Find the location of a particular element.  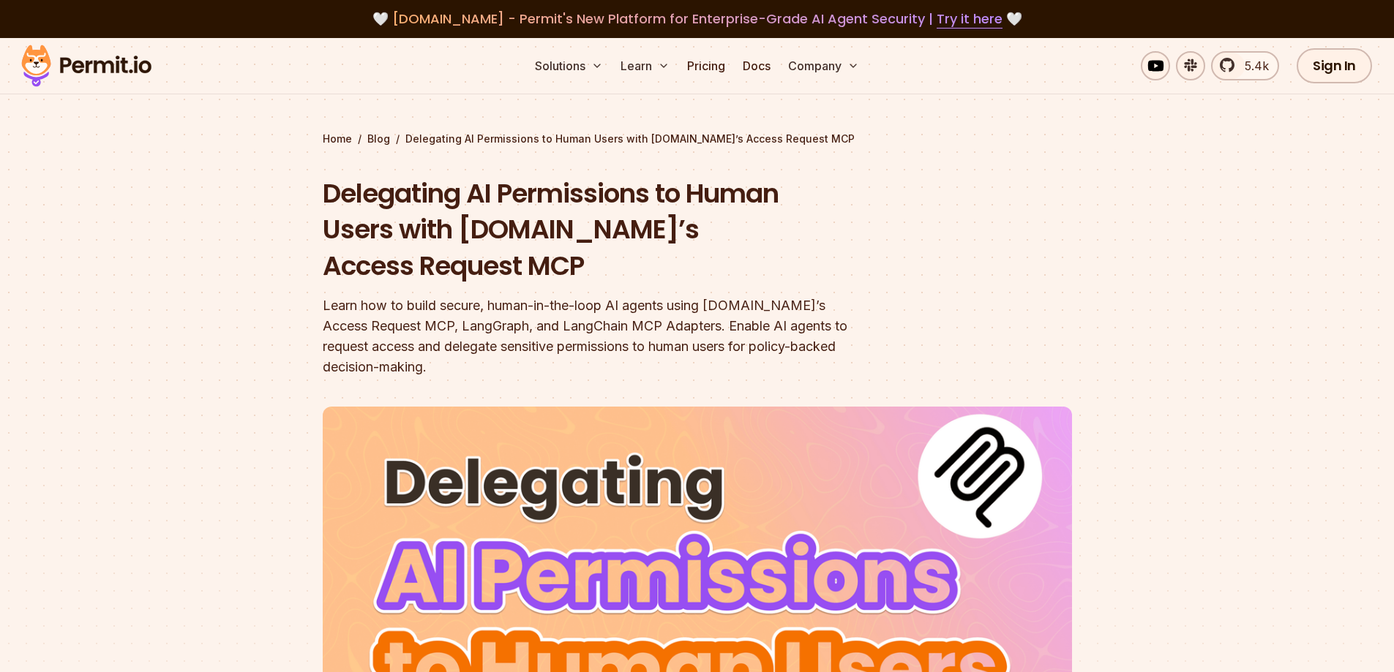

a: Sign In is located at coordinates (1334, 66).